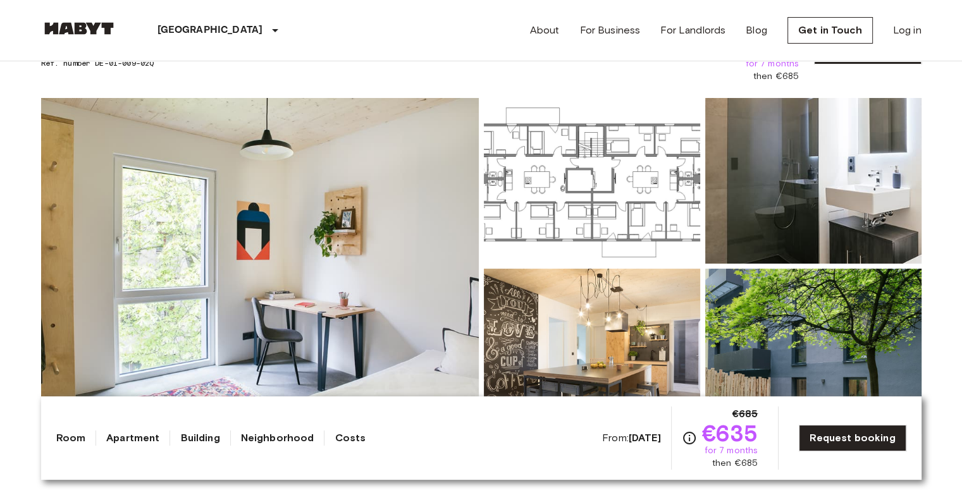 The height and width of the screenshot is (500, 962). What do you see at coordinates (745, 414) in the screenshot?
I see `span: €685` at bounding box center [745, 414].